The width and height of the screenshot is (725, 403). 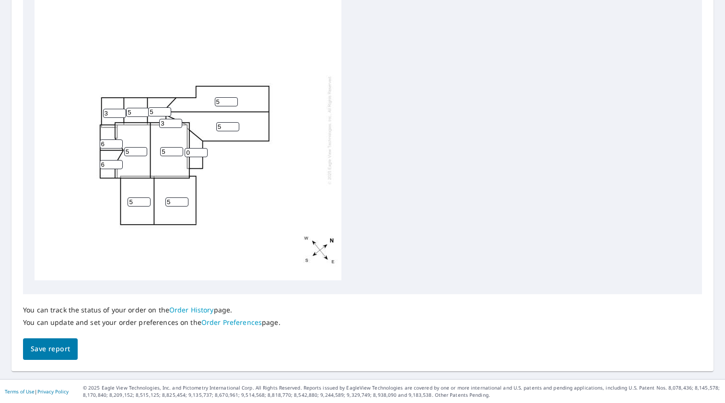 What do you see at coordinates (50, 349) in the screenshot?
I see `span: Save report` at bounding box center [50, 349].